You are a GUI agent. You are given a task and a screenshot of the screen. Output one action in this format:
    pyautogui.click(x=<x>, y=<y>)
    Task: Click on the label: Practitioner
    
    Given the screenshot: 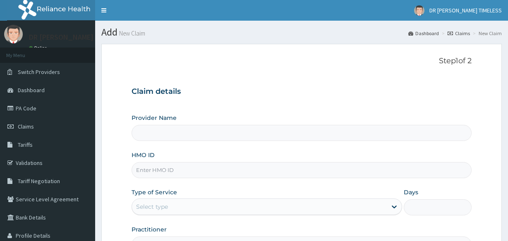 What is the action you would take?
    pyautogui.click(x=149, y=230)
    